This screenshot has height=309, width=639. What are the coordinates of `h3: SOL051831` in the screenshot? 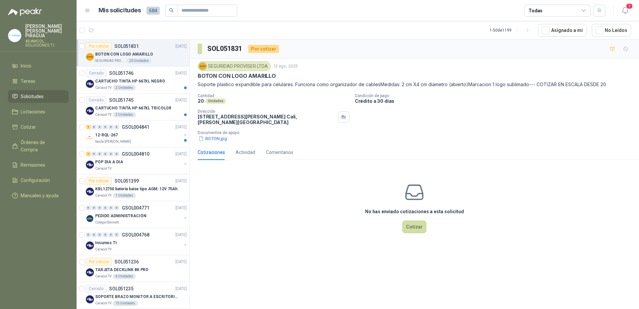 It's located at (225, 49).